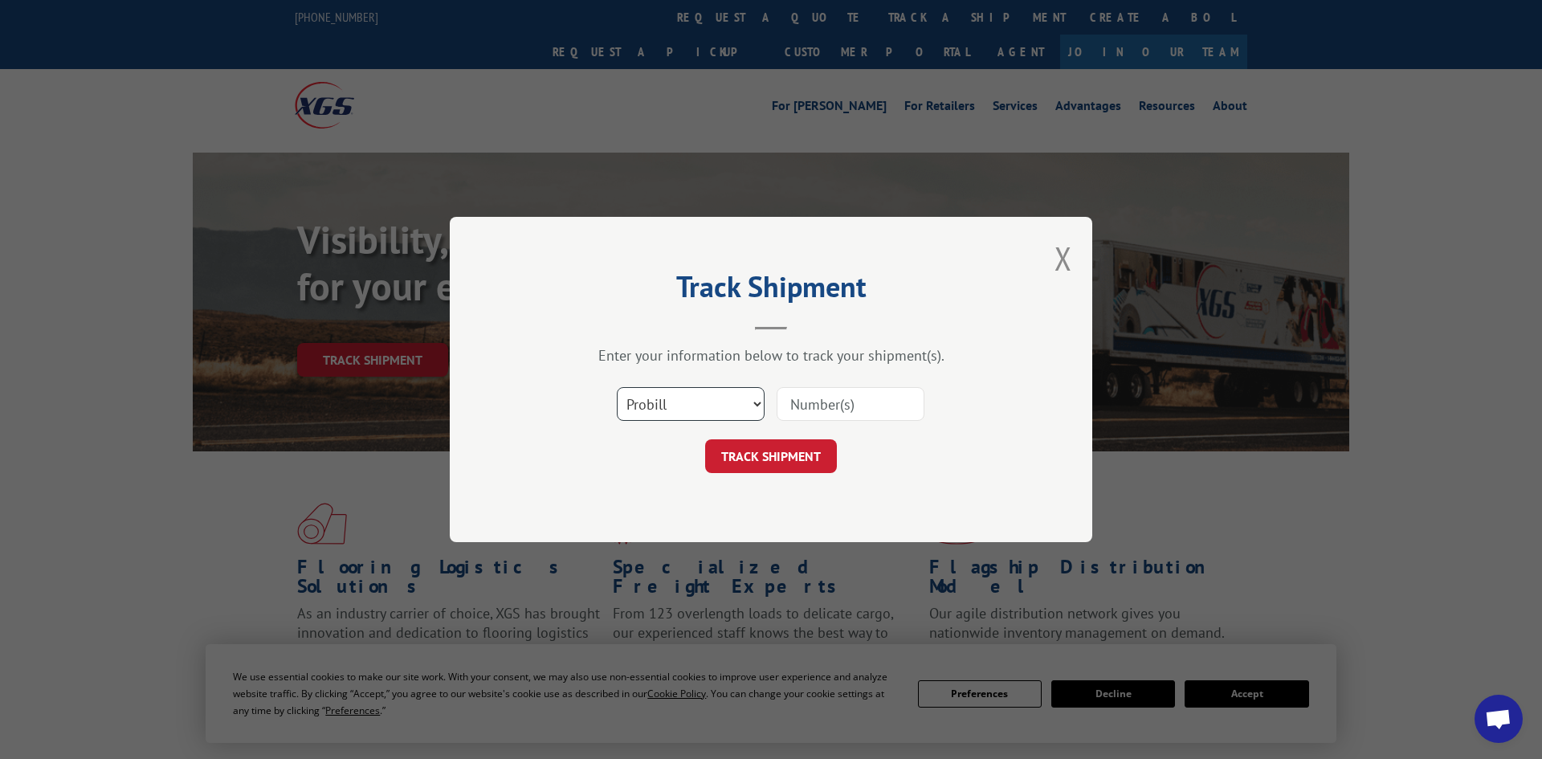  I want to click on div: Enter your information below to track your shipment(s)., so click(771, 355).